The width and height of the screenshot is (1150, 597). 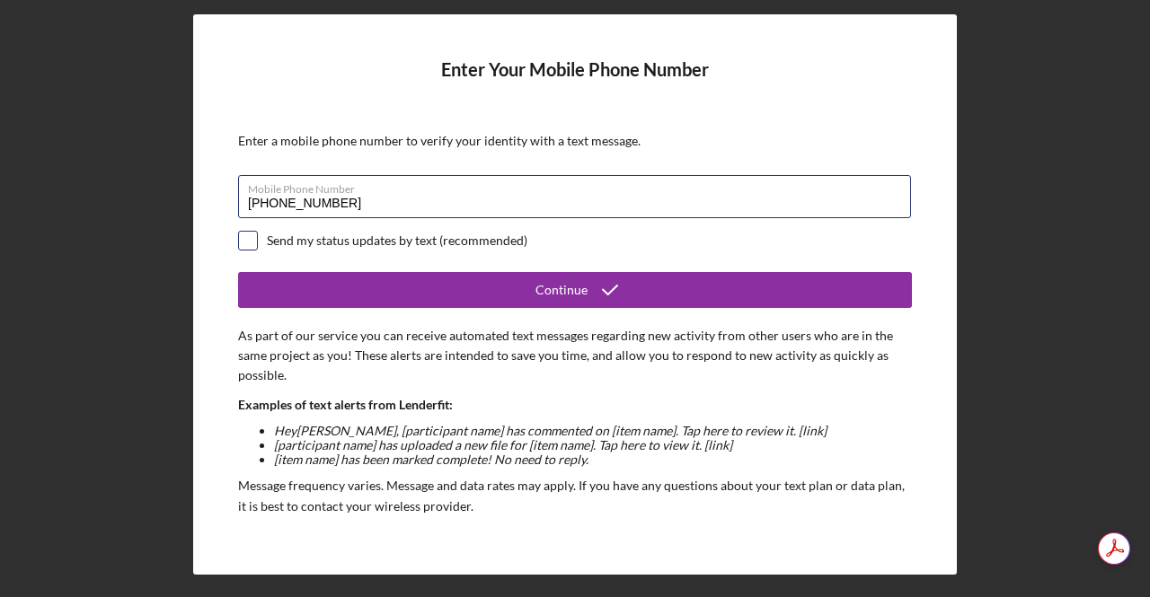 What do you see at coordinates (575, 405) in the screenshot?
I see `p: Examples of text alerts from Lenderfit:` at bounding box center [575, 405].